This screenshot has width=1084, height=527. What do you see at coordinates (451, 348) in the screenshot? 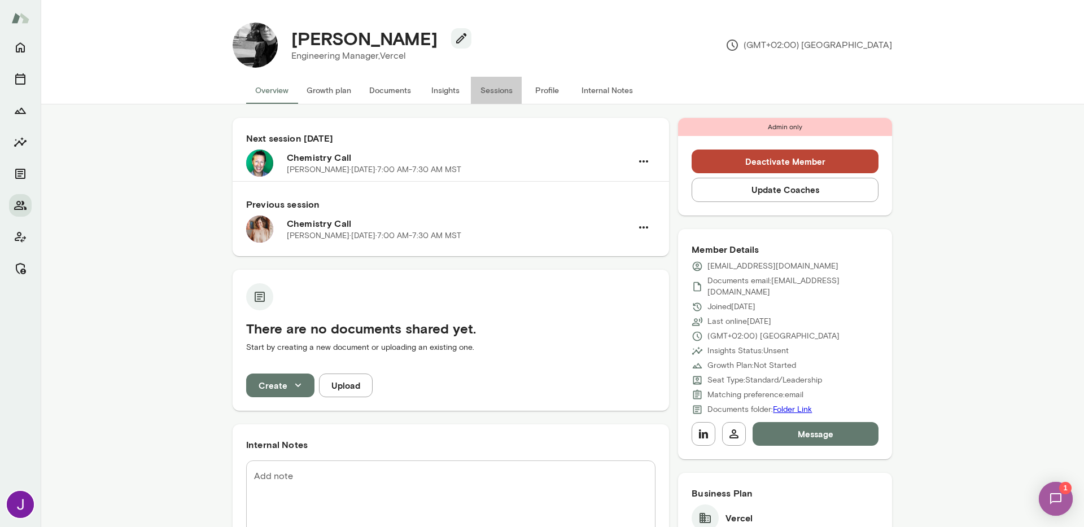
I see `p: Start by creating a new document or uploading an existing one.` at bounding box center [451, 348].